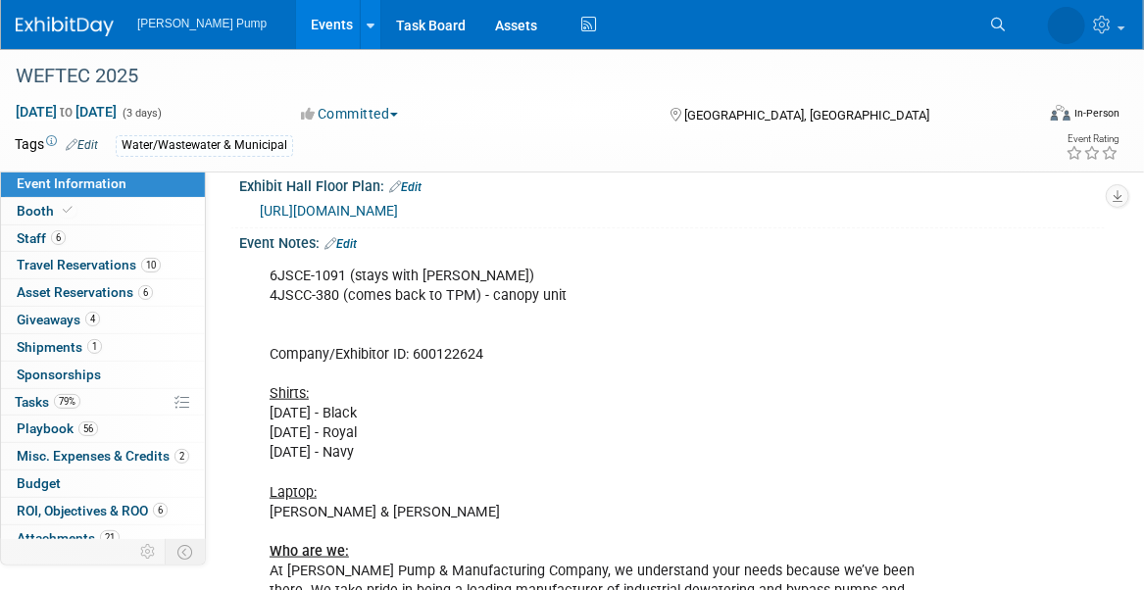  What do you see at coordinates (289, 393) in the screenshot?
I see `u: Shirts:` at bounding box center [289, 393].